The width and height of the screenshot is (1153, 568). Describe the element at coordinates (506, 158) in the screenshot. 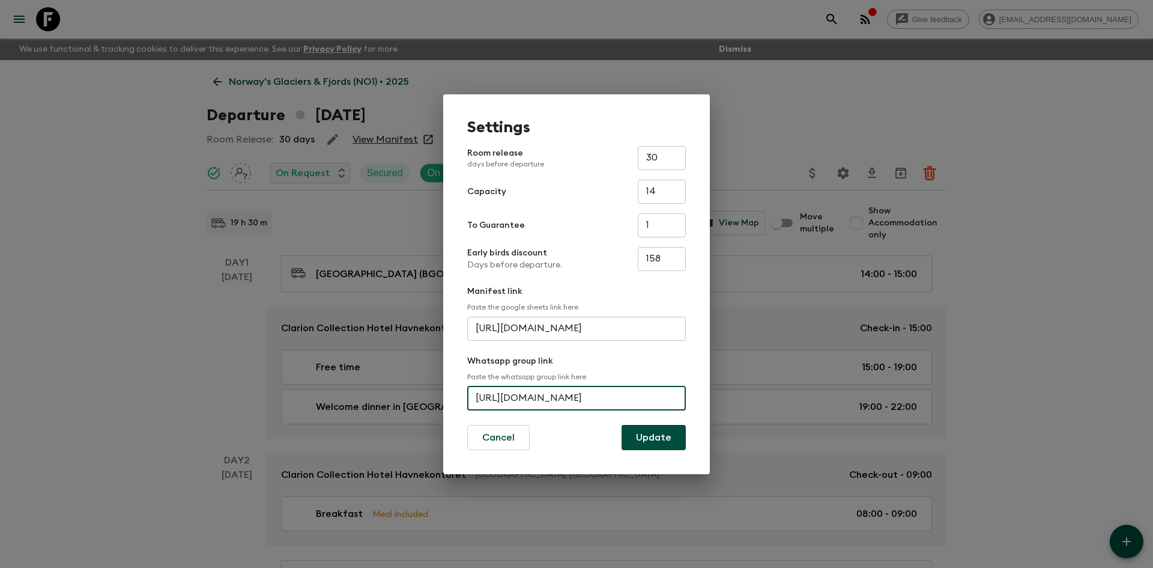

I see `p: Room release` at that location.